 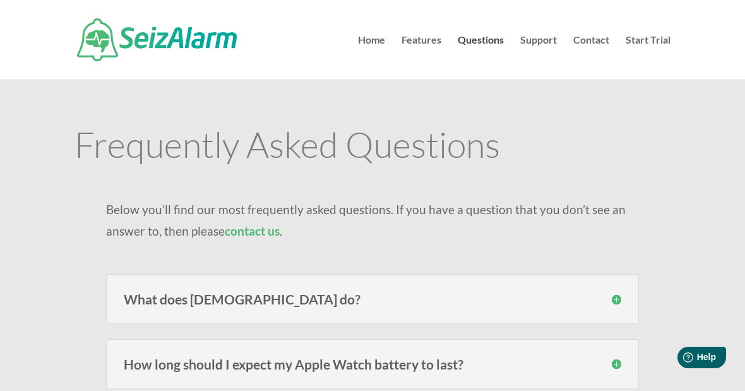 I want to click on a: Support, so click(x=539, y=57).